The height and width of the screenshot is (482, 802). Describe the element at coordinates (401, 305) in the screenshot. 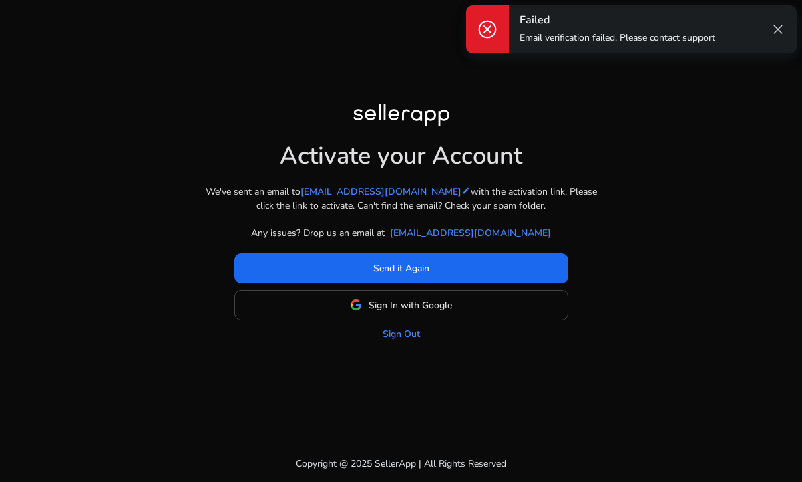

I see `button: Sign In with Google` at that location.